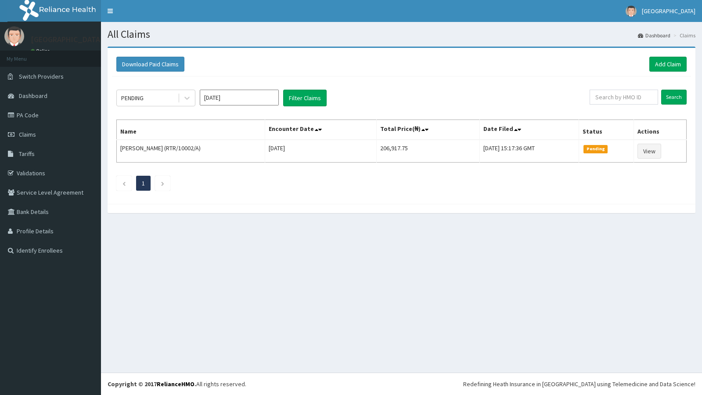 The image size is (702, 395). I want to click on a: Page 1 is your current page, so click(143, 183).